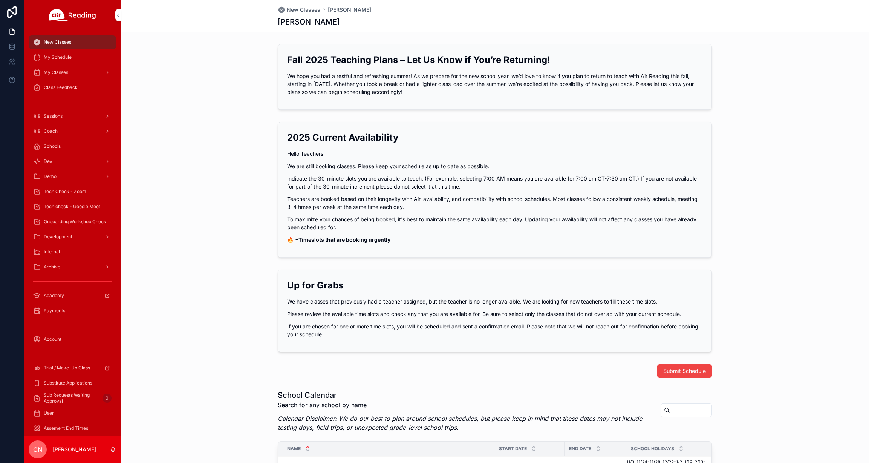 The height and width of the screenshot is (463, 869). I want to click on strong: Timeslots that are booking urgently, so click(345, 239).